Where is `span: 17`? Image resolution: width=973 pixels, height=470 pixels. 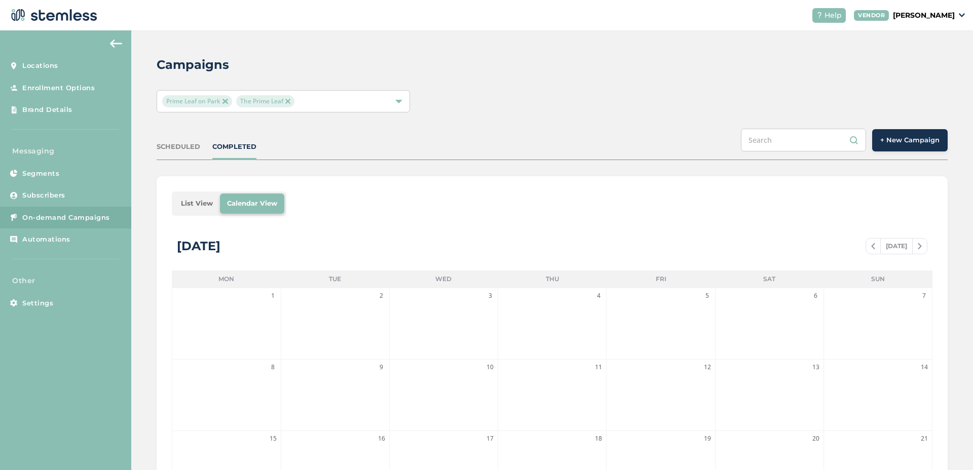
span: 17 is located at coordinates (490, 439).